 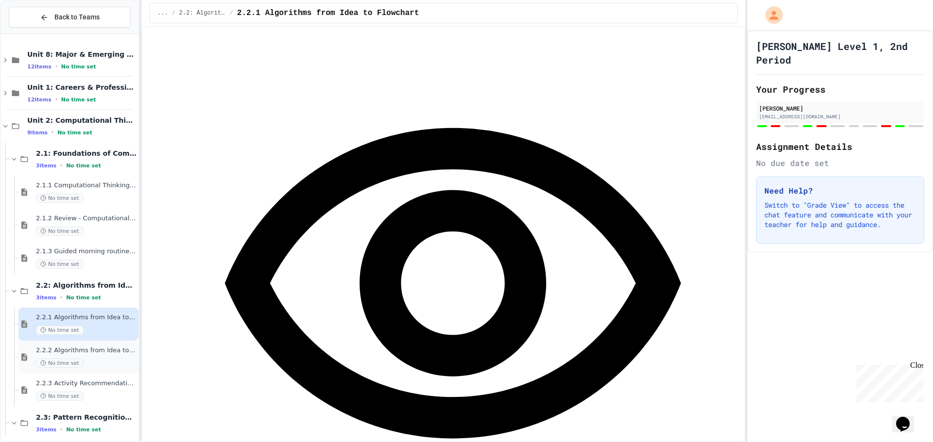 I want to click on div: No due date set, so click(x=840, y=163).